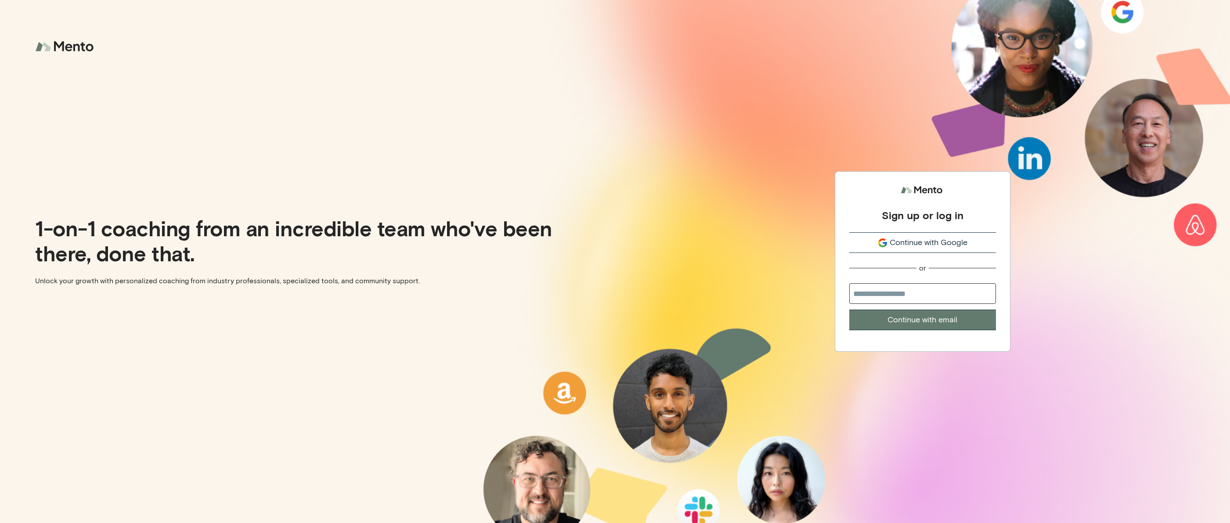  What do you see at coordinates (922, 268) in the screenshot?
I see `div: or` at bounding box center [922, 268].